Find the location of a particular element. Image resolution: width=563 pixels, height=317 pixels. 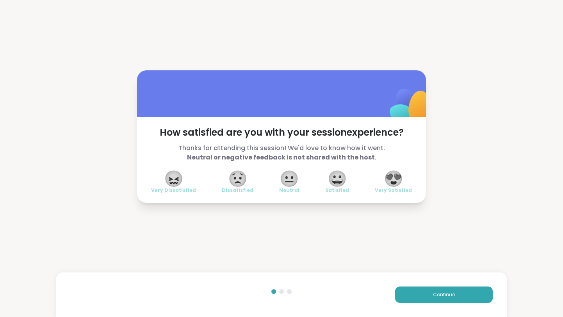

img: ShareWell Logomark is located at coordinates (410, 107).